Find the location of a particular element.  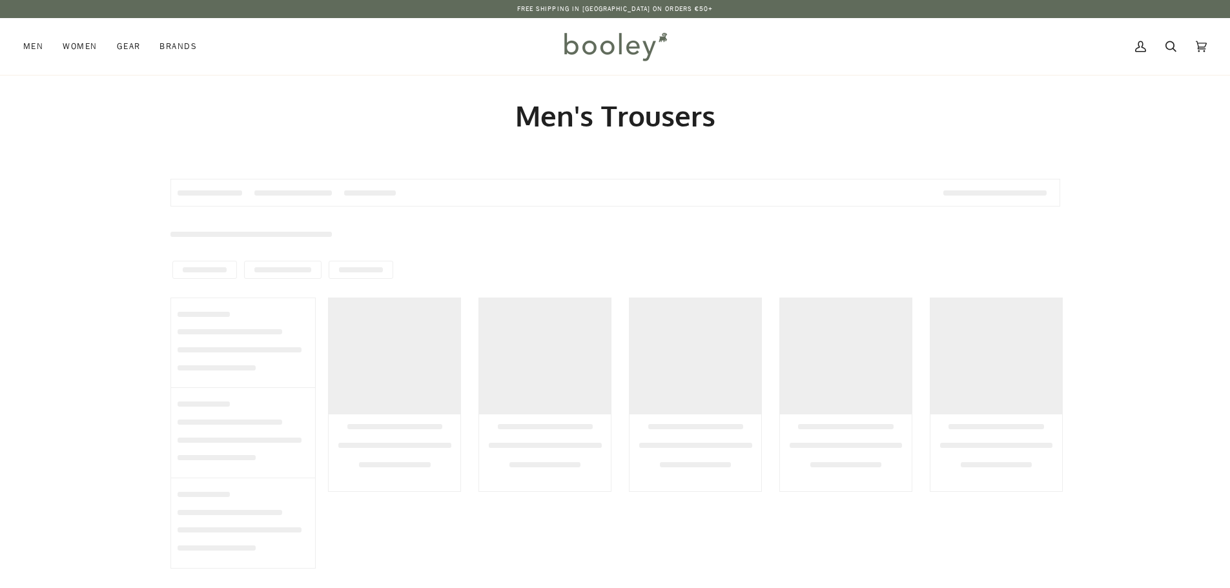

div: Men is located at coordinates (38, 46).